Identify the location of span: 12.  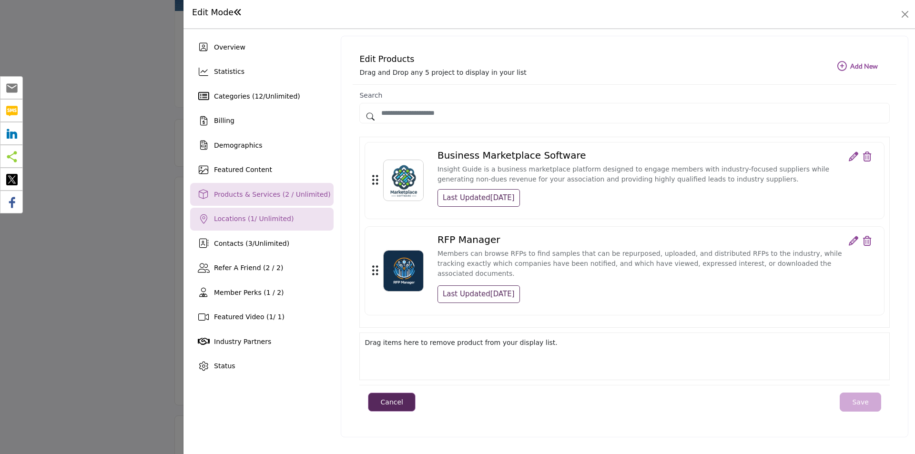
(259, 96).